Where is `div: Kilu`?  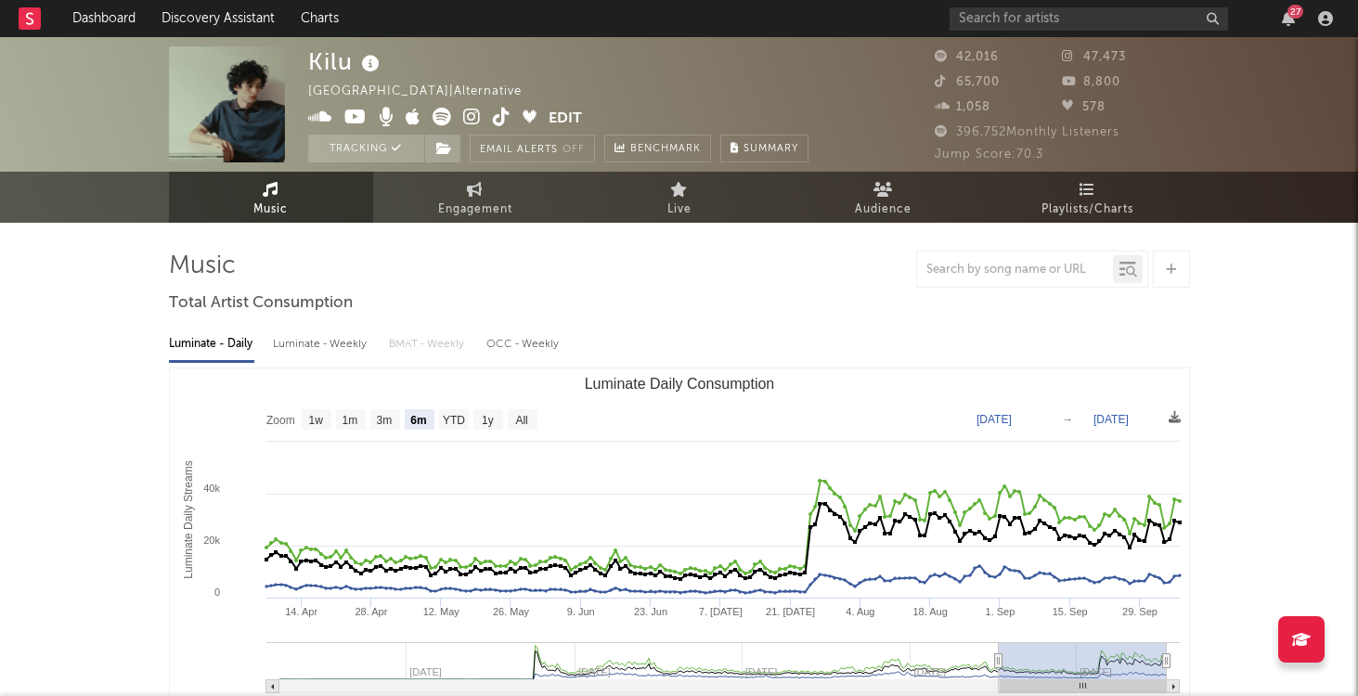
div: Kilu is located at coordinates (346, 61).